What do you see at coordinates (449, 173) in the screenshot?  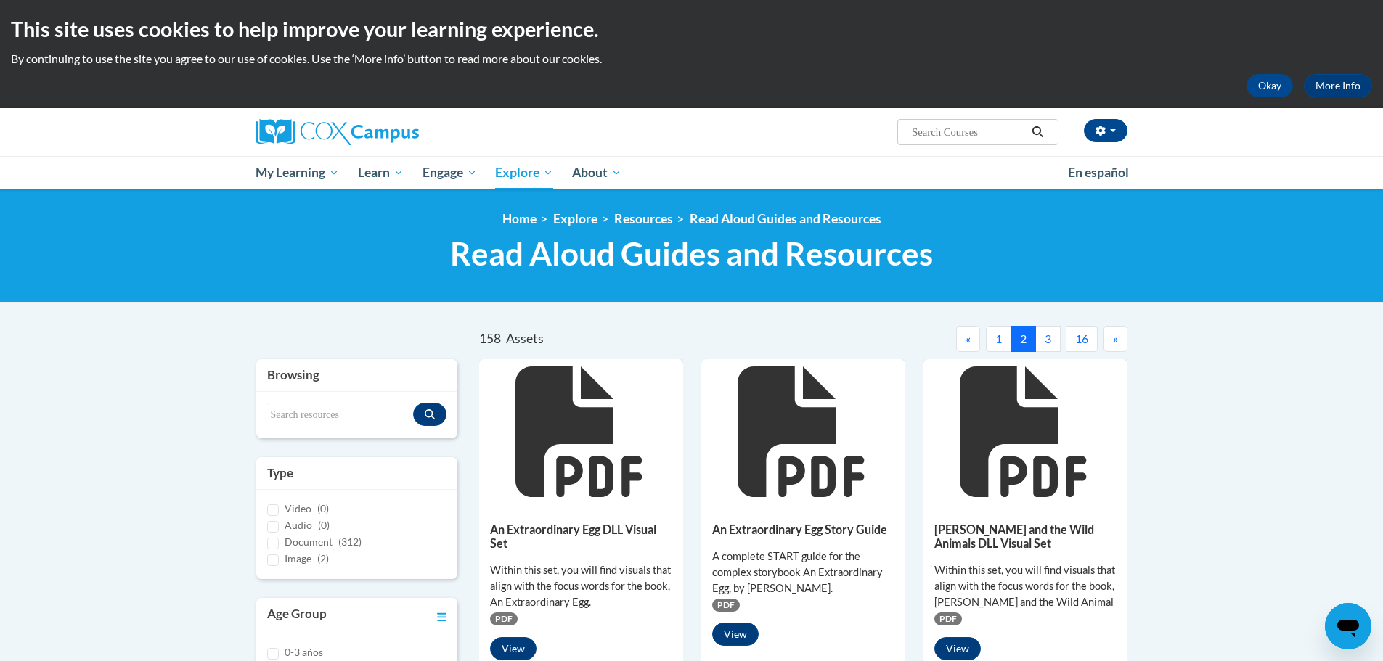 I see `span: Engage` at bounding box center [449, 173].